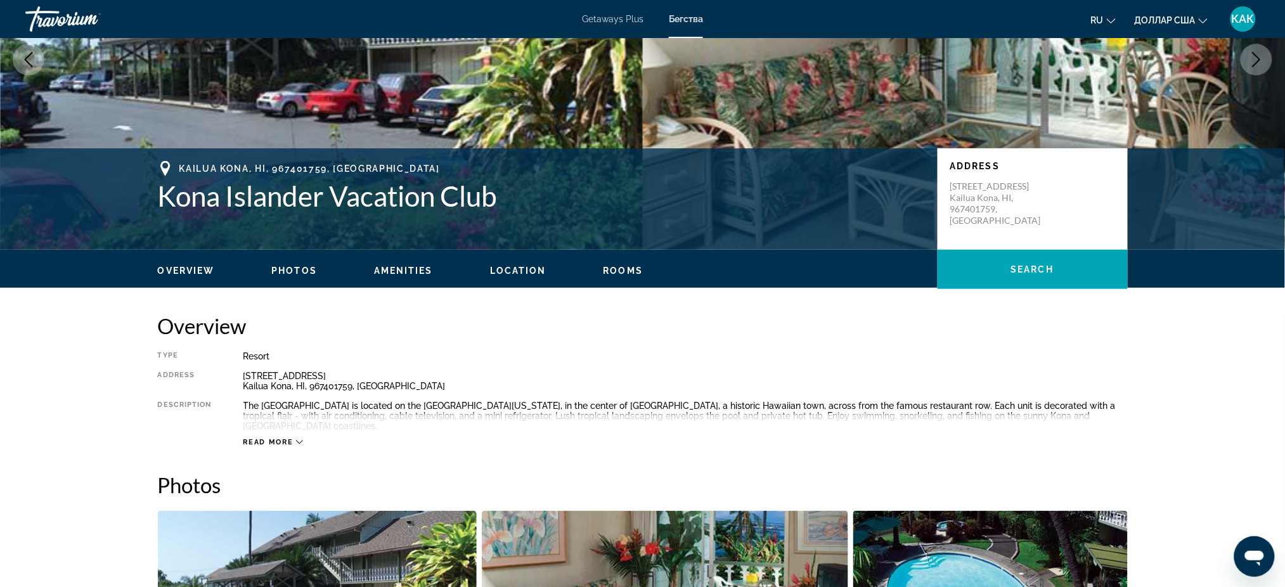  What do you see at coordinates (518, 271) in the screenshot?
I see `button: Location` at bounding box center [518, 271].